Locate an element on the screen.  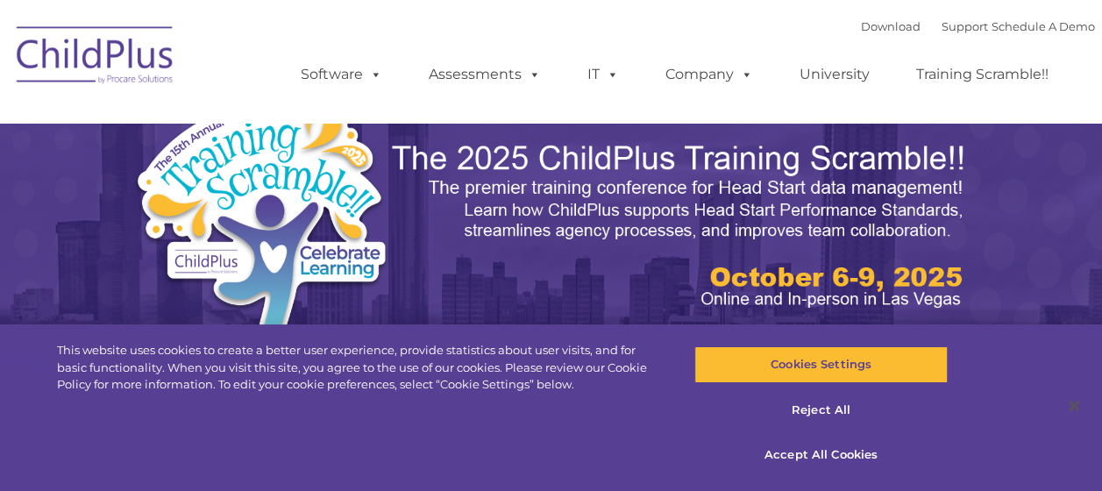
a: Support is located at coordinates (964, 26).